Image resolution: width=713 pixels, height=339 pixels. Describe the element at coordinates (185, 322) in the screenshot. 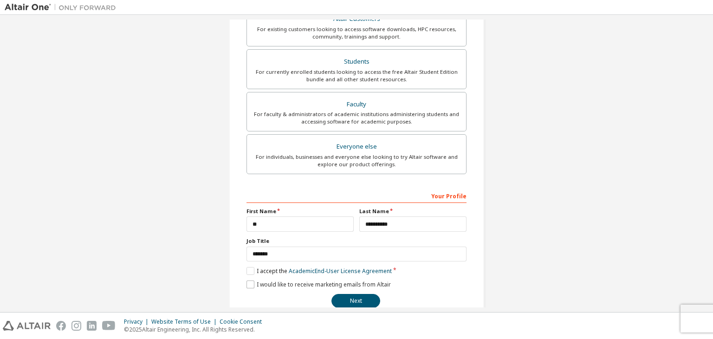

I see `div: Website Terms of Use` at that location.